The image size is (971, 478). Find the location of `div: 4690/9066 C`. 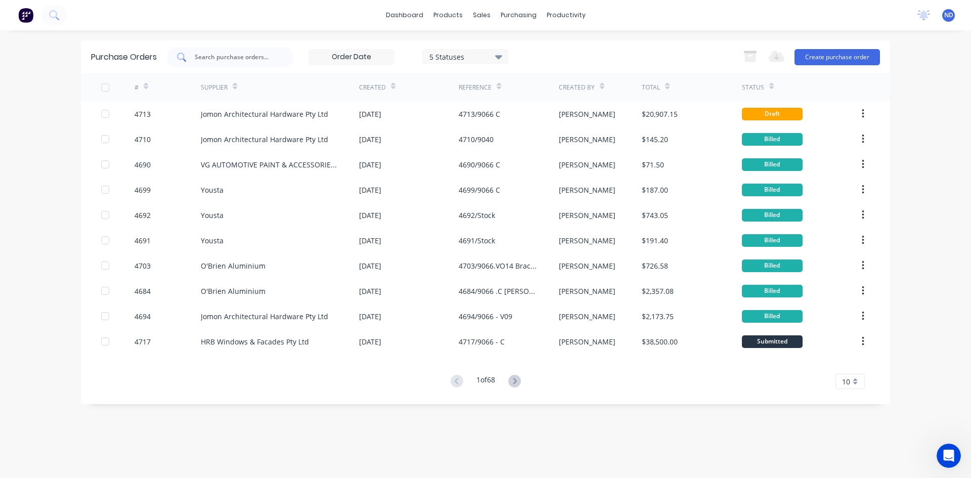

div: 4690/9066 C is located at coordinates (479, 164).